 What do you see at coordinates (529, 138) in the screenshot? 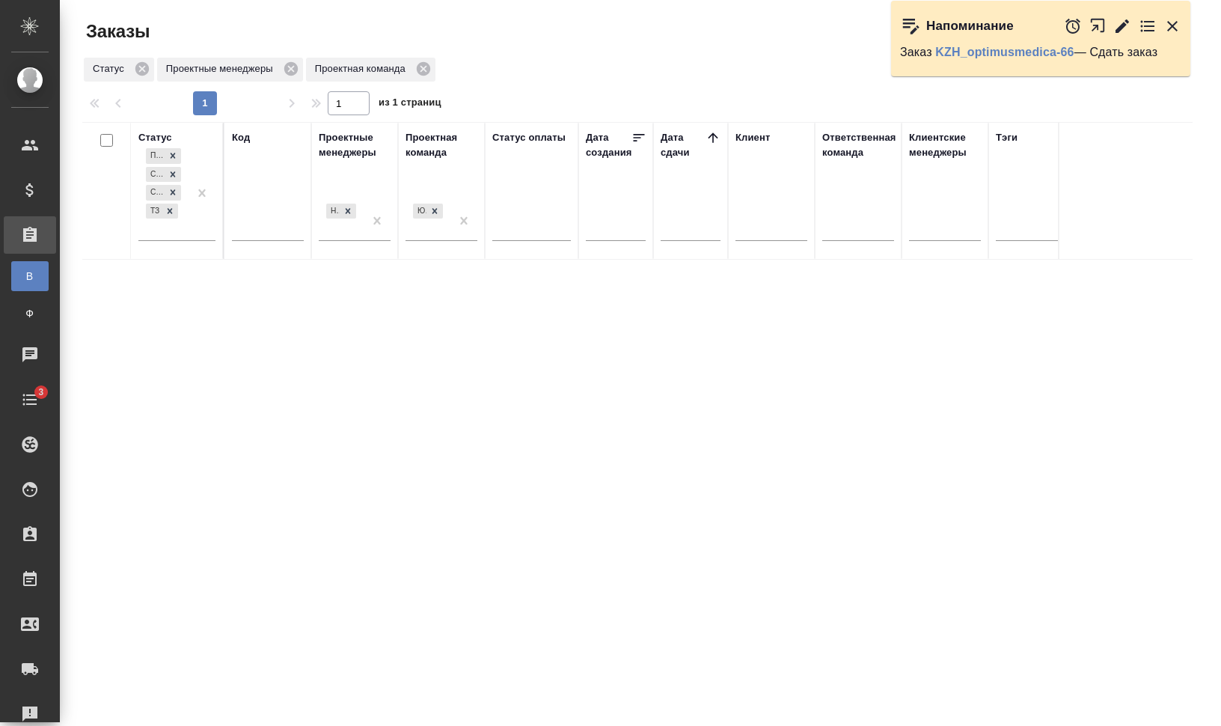
I see `div: Статус оплаты` at bounding box center [529, 138].